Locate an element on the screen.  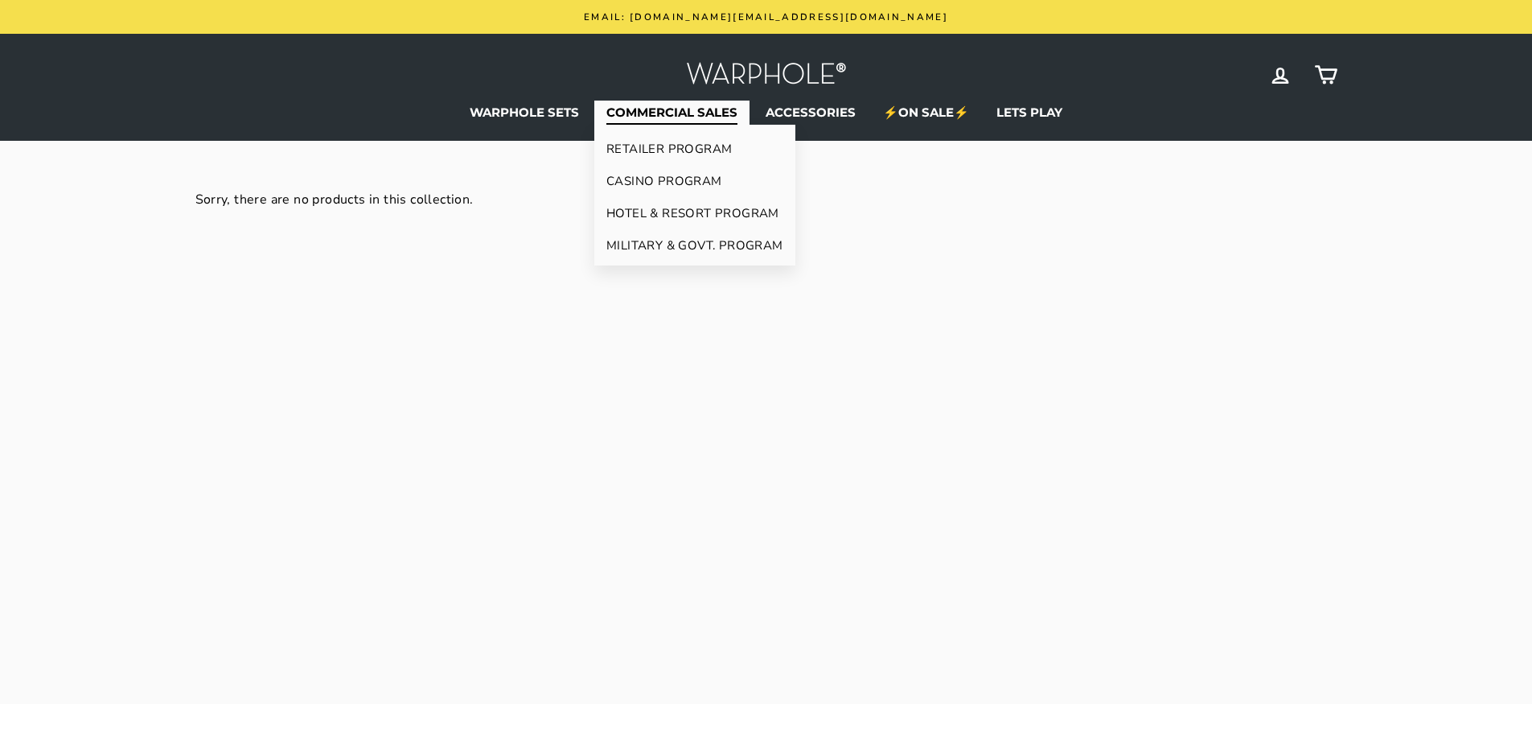
a: MILITARY & GOVT. PROGRAM is located at coordinates (695, 245).